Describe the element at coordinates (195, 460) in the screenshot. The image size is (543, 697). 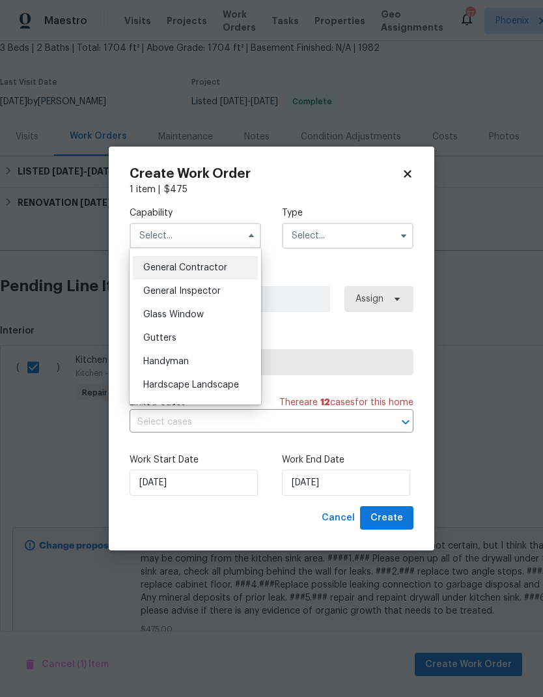
I see `label: Work Start Date` at that location.